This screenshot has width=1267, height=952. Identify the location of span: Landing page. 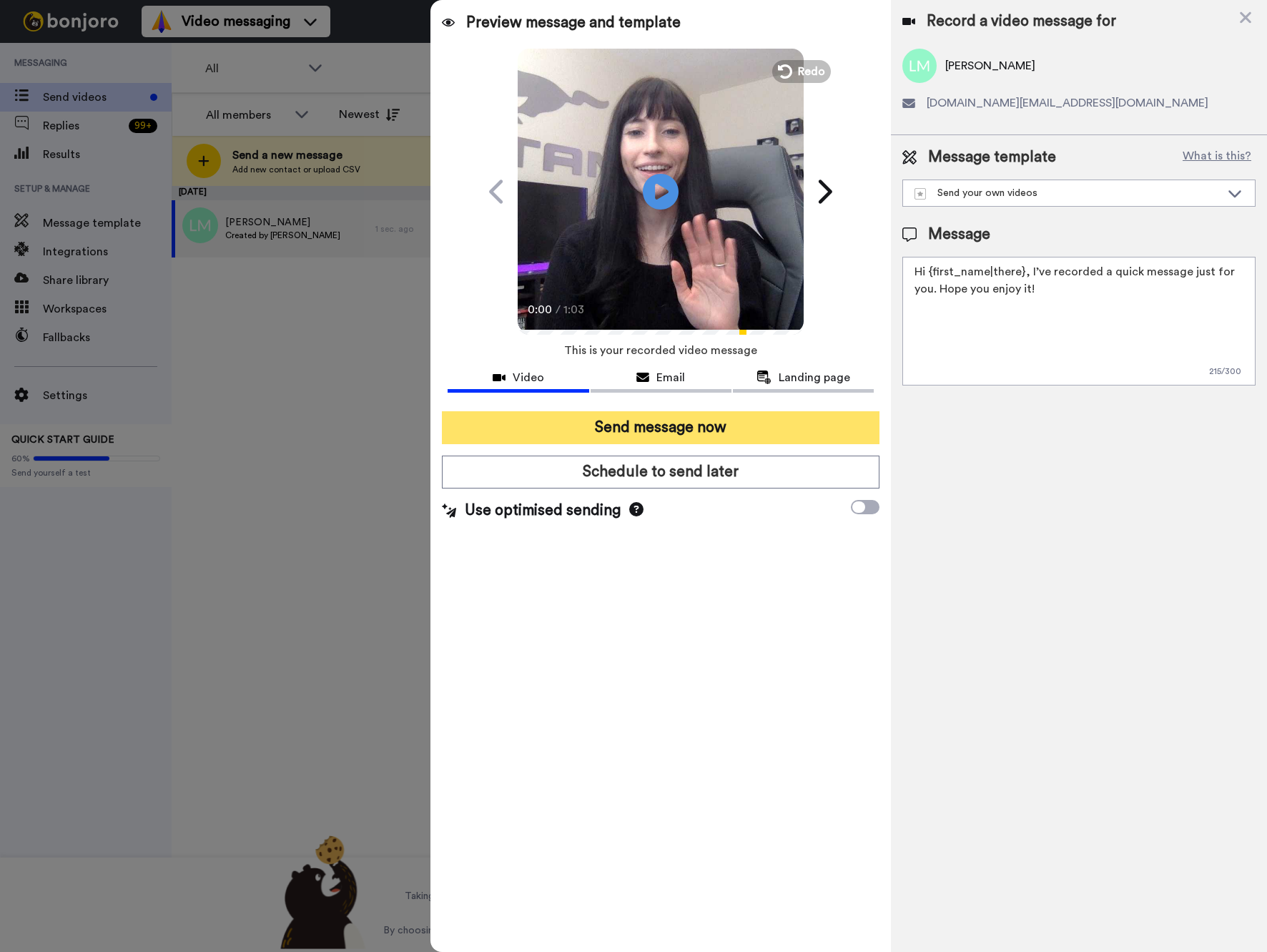
(814, 378).